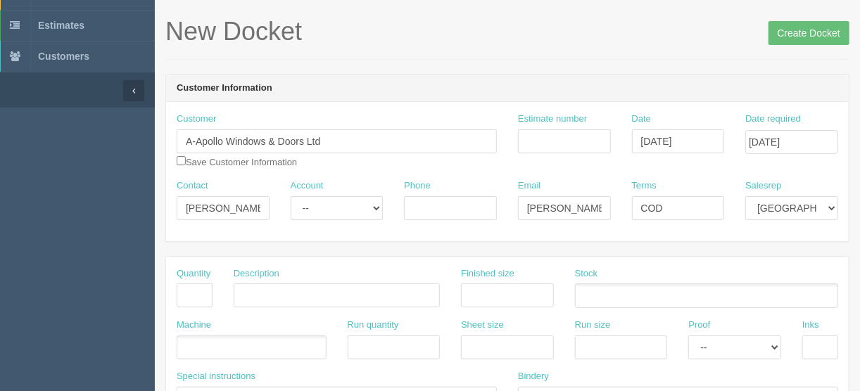 Image resolution: width=860 pixels, height=391 pixels. Describe the element at coordinates (61, 25) in the screenshot. I see `span: Estimates` at that location.